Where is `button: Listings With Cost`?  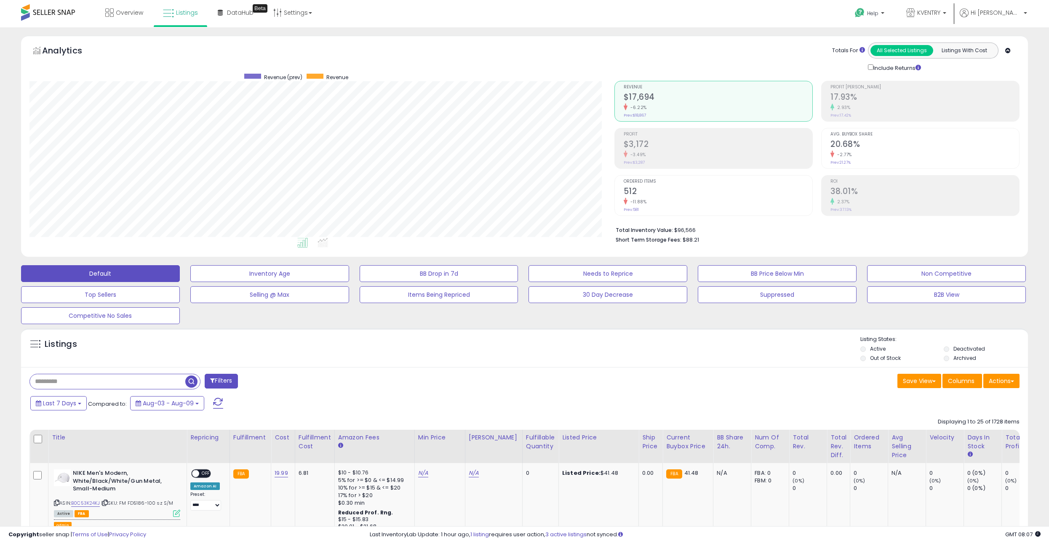 button: Listings With Cost is located at coordinates (964, 51).